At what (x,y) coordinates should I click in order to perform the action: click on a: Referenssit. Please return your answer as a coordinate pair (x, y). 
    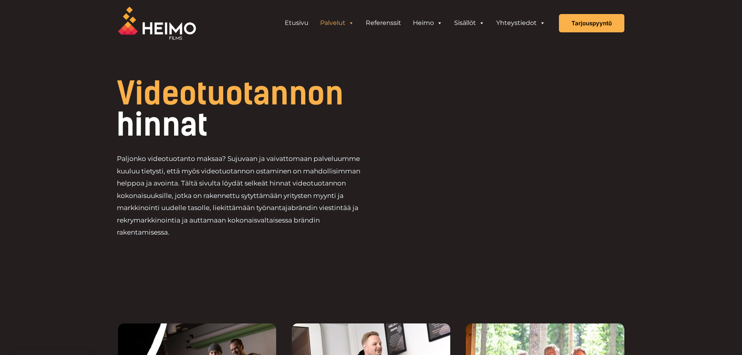
    Looking at the image, I should click on (383, 23).